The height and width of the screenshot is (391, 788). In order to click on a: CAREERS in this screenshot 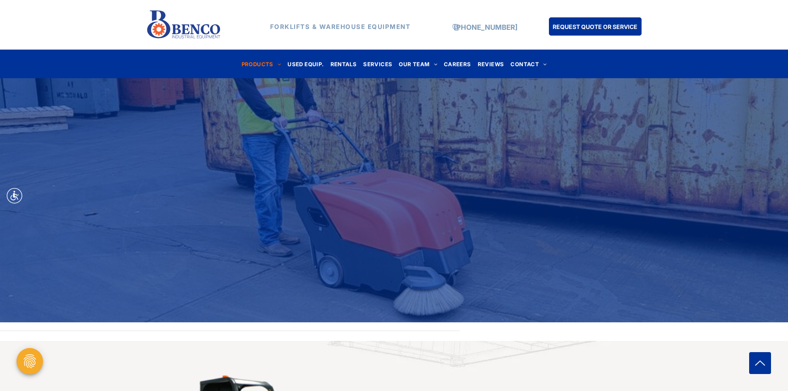, I will do `click(457, 64)`.